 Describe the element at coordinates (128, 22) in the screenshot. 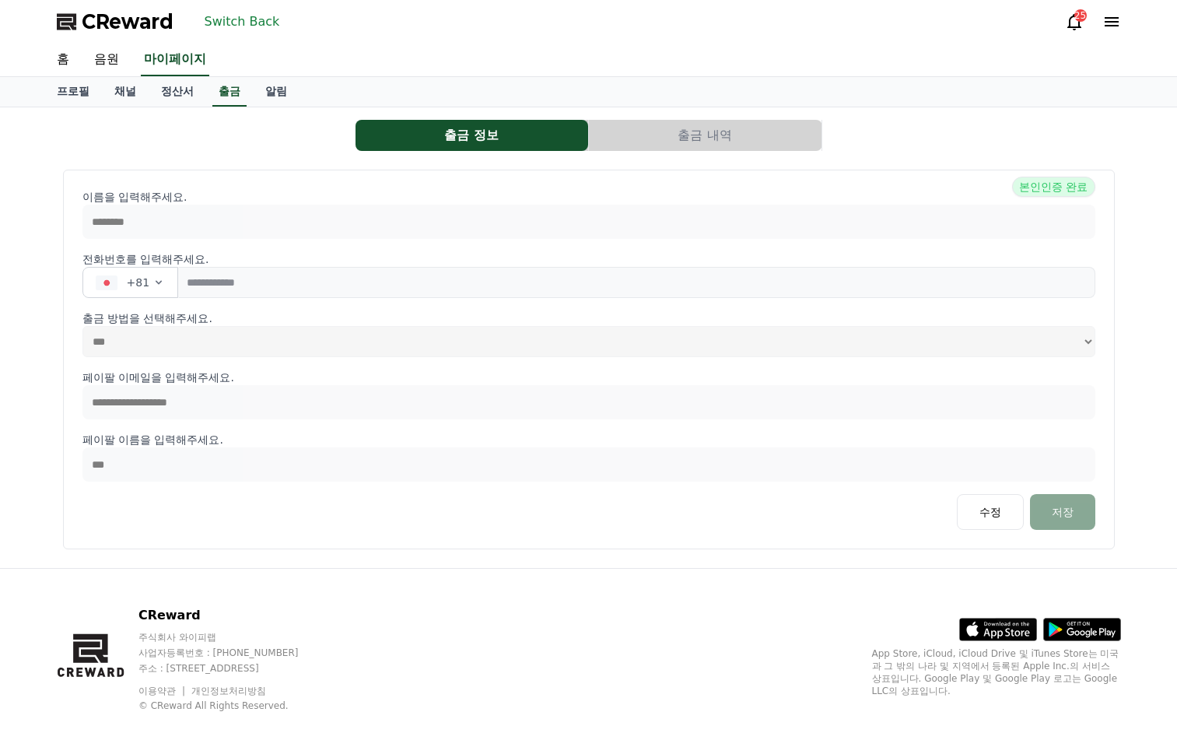

I see `span: CReward` at that location.